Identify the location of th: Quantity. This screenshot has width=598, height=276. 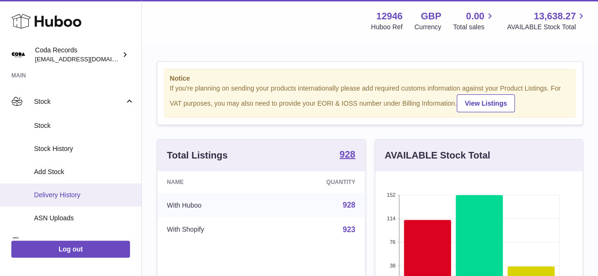
(317, 182).